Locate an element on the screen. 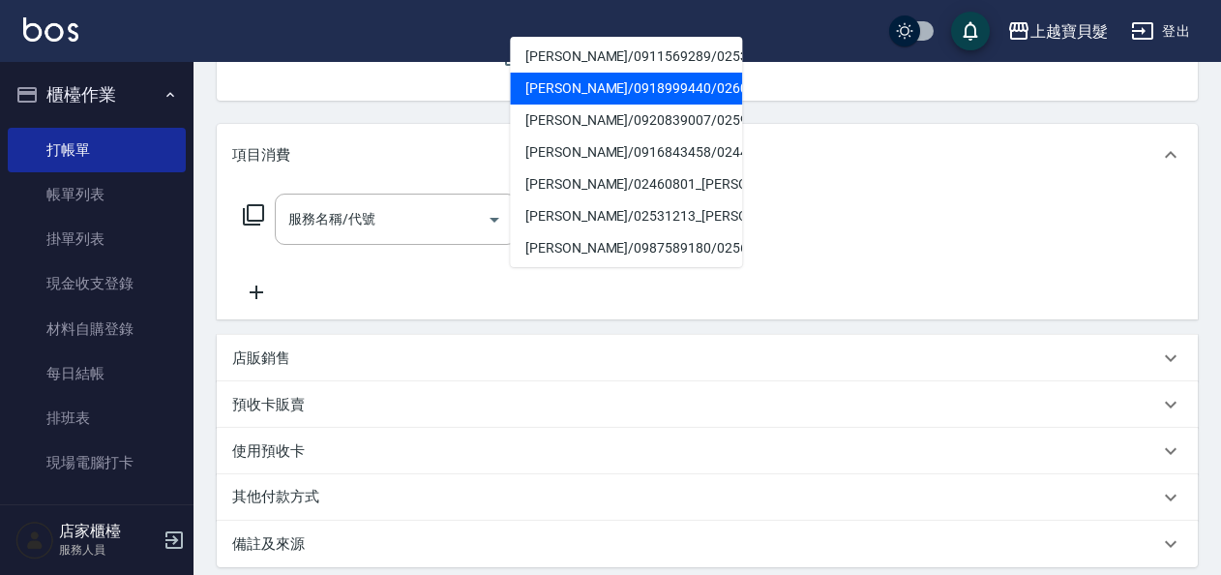 The height and width of the screenshot is (575, 1221). a: 排班表 is located at coordinates (97, 418).